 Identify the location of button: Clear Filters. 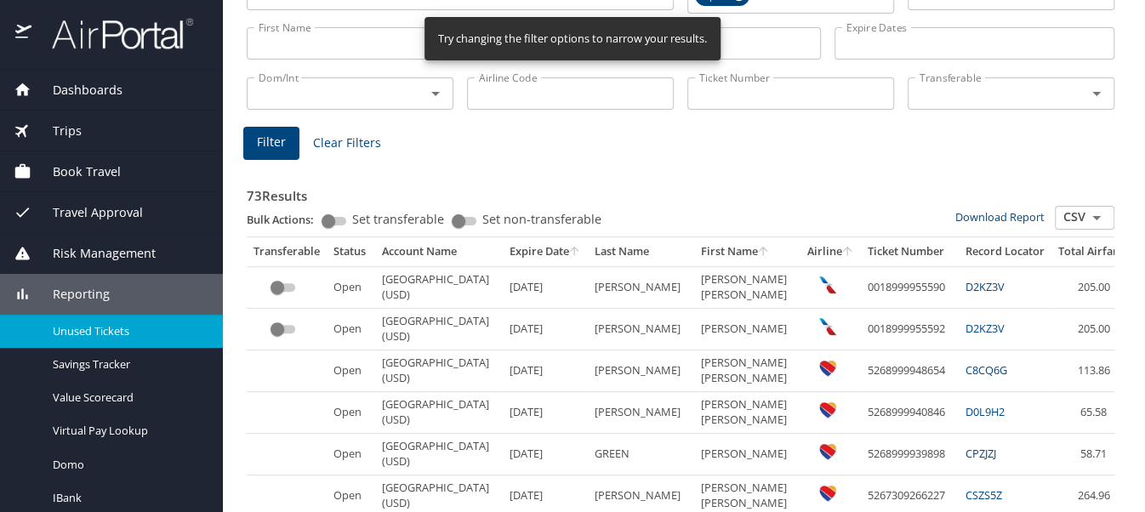
(347, 143).